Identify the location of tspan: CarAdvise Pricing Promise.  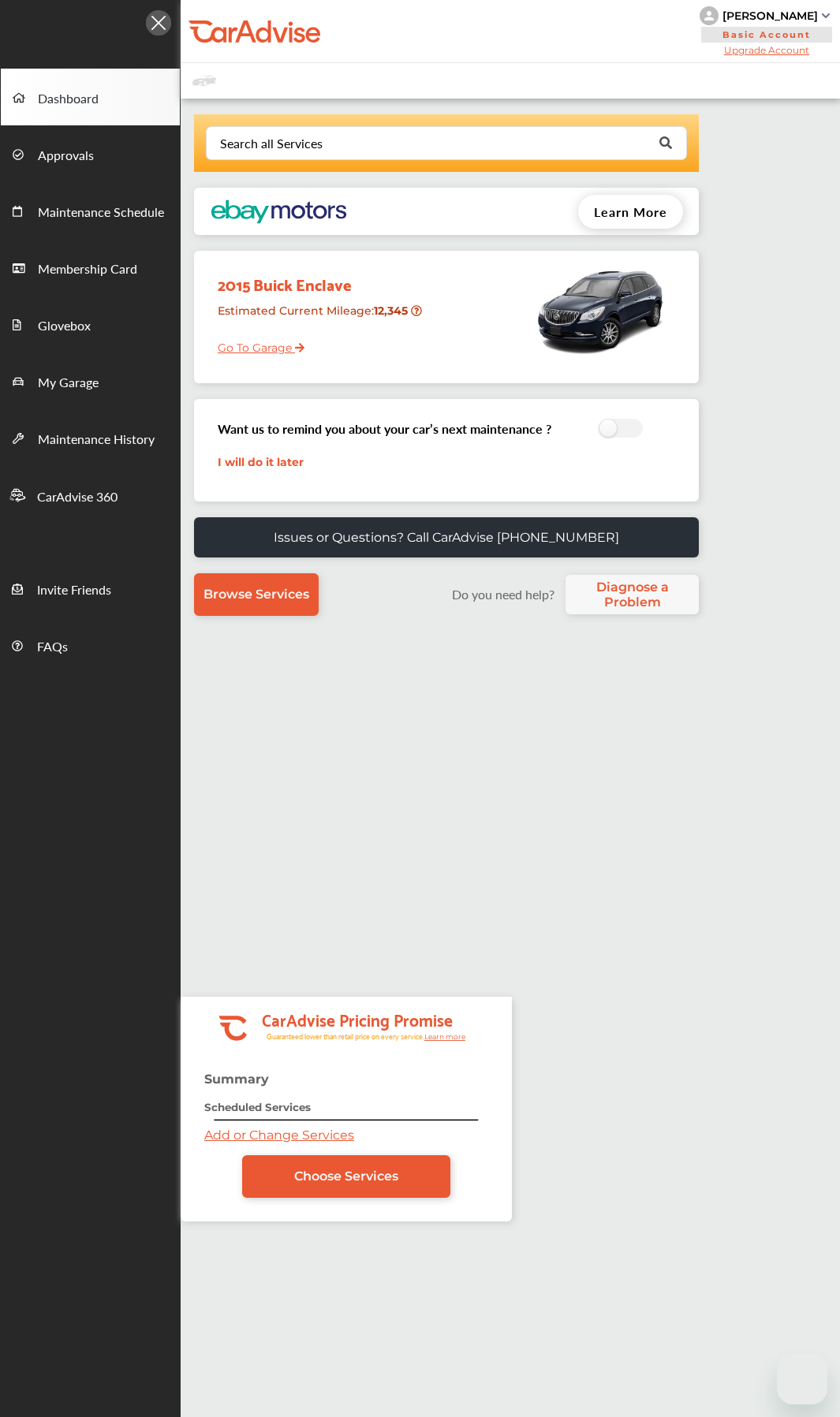
(357, 1018).